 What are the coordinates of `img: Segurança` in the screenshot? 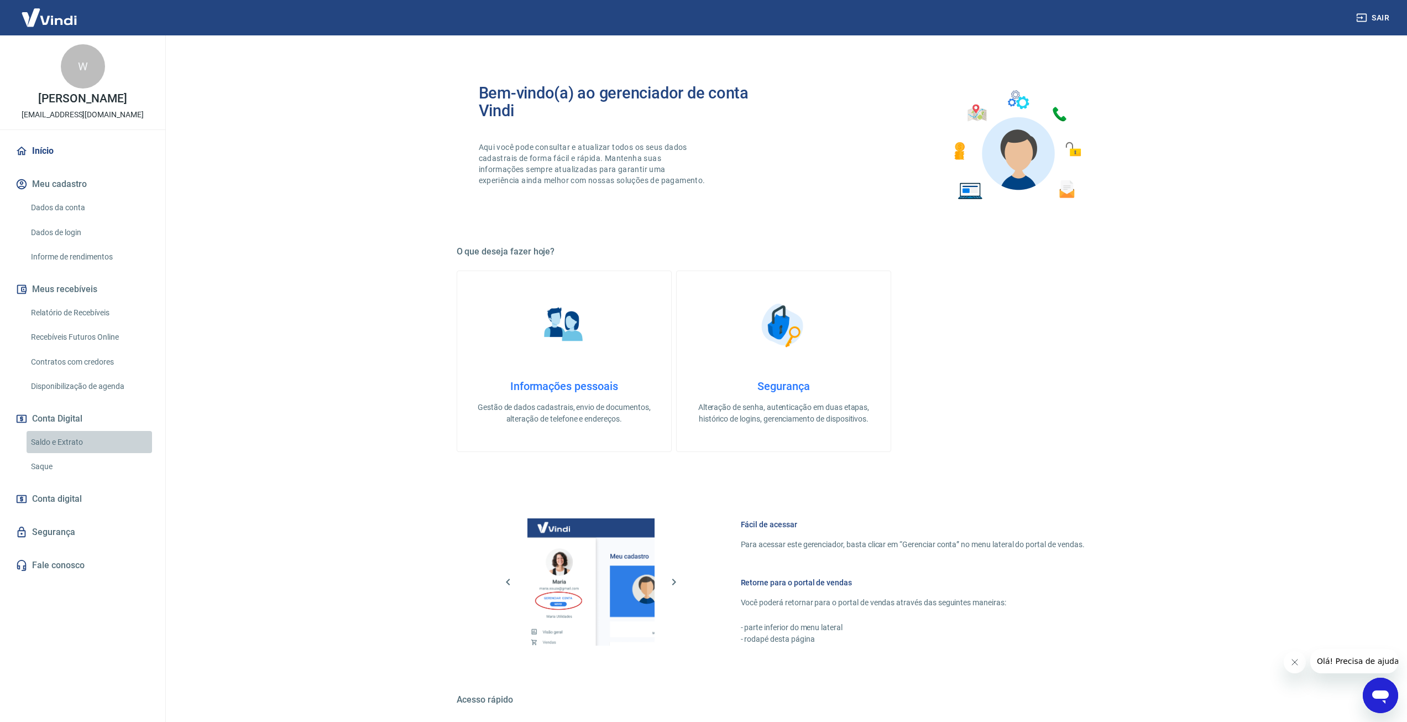 It's located at (783, 325).